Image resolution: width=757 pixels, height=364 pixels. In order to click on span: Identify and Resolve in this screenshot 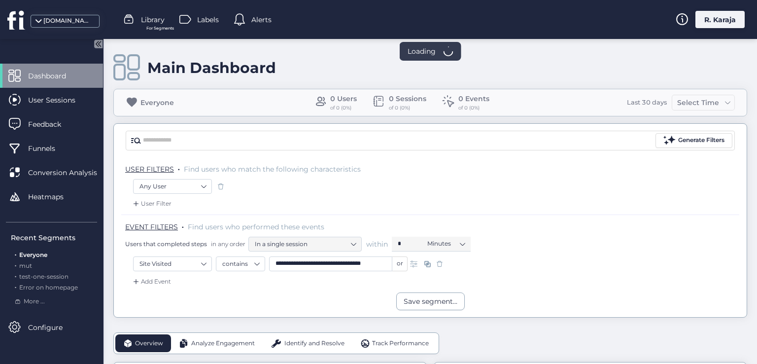, I will do `click(314, 343)`.